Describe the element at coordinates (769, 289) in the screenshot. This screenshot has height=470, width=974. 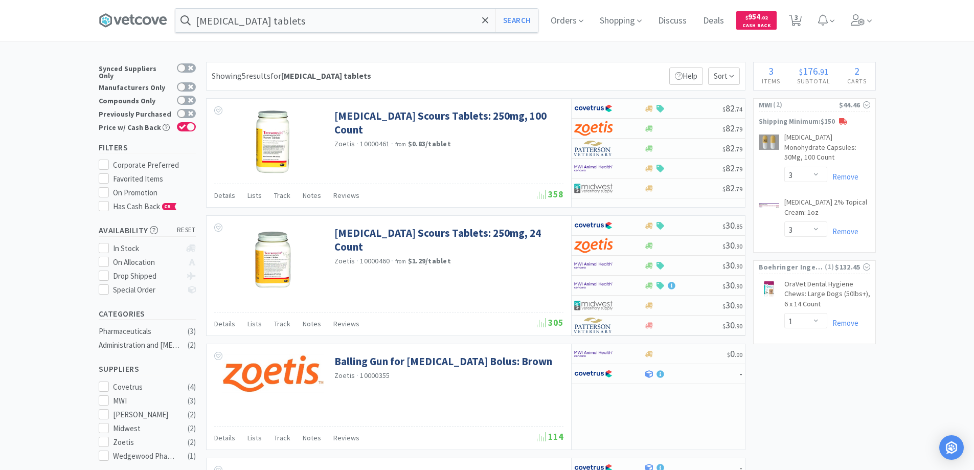
I see `img: 49729a32df6f4e3cb1b32acac8e575d9_487091.png` at that location.